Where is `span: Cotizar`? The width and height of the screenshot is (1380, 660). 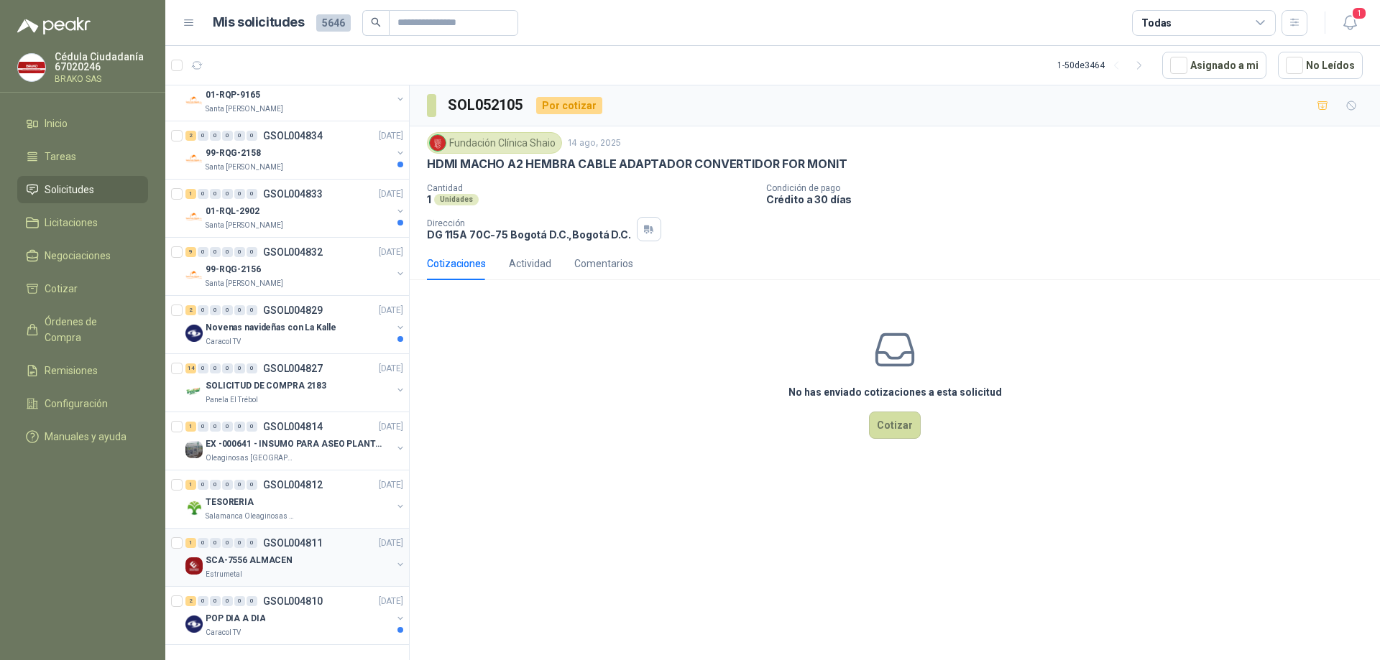 span: Cotizar is located at coordinates (61, 289).